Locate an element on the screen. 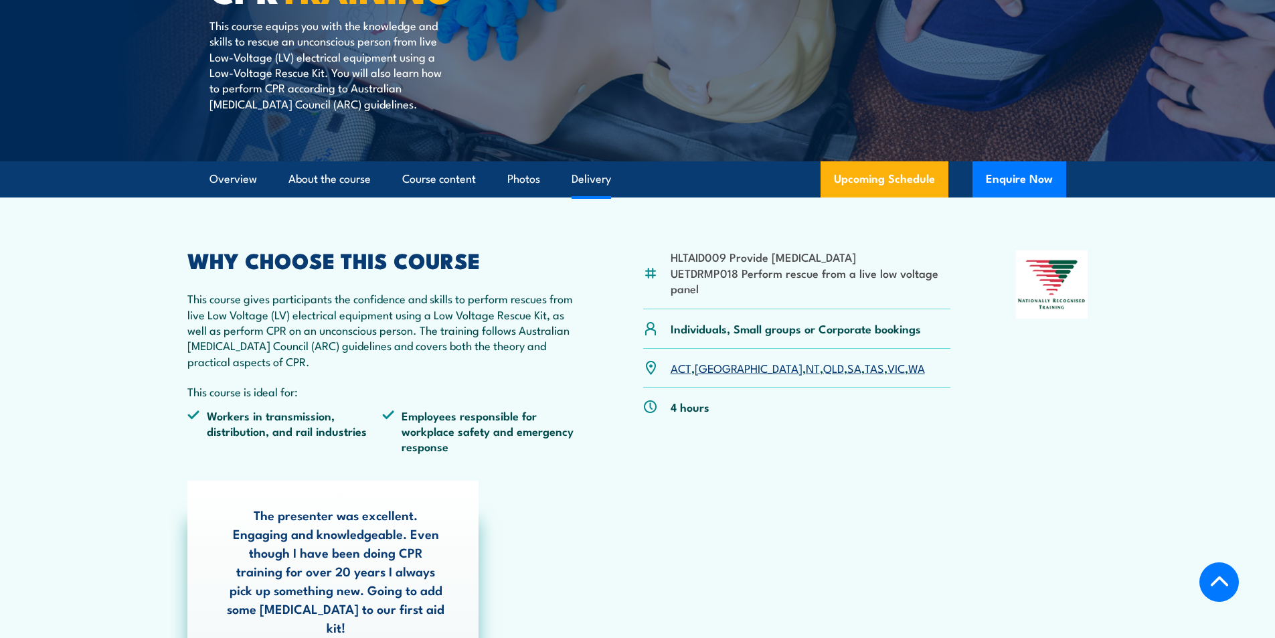 This screenshot has height=638, width=1275. a: About the course is located at coordinates (329, 179).